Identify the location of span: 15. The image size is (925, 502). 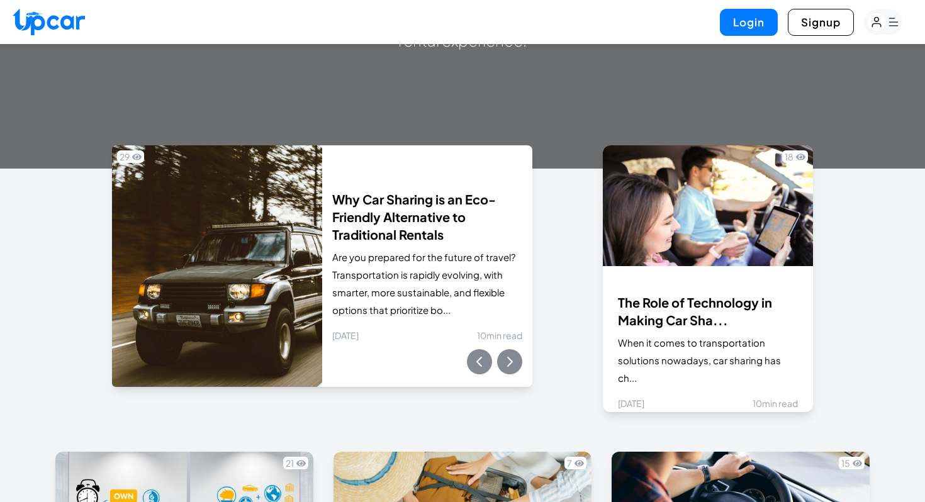
(845, 463).